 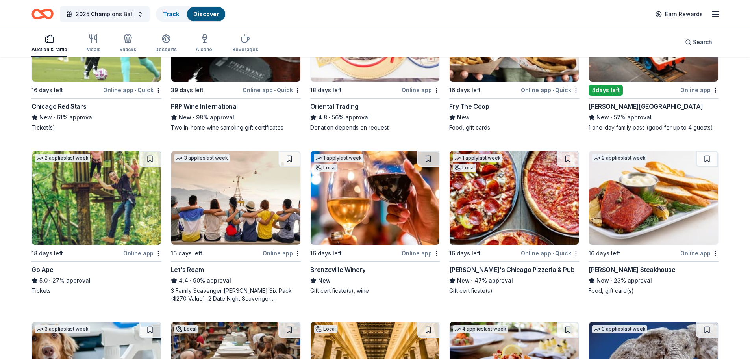 I want to click on div: Meals, so click(x=93, y=50).